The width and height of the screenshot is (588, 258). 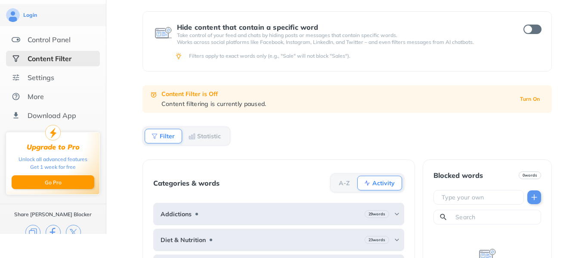 I want to click on img: settings.svg, so click(x=16, y=77).